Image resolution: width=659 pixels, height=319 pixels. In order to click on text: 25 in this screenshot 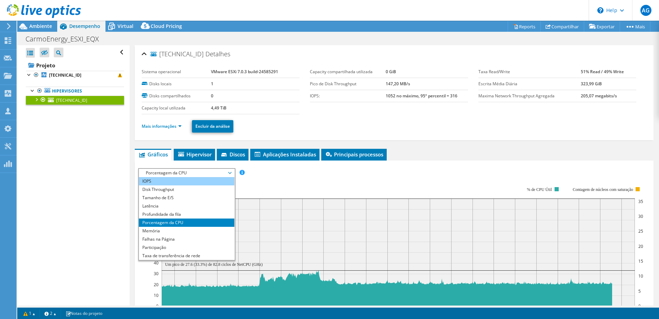, I will do `click(641, 231)`.